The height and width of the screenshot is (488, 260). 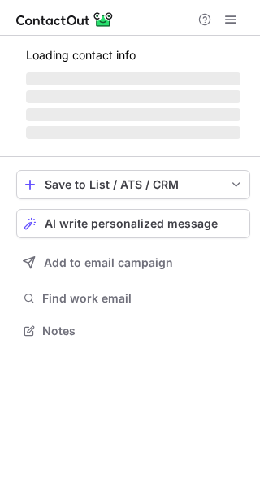 I want to click on button: Find work email, so click(x=133, y=298).